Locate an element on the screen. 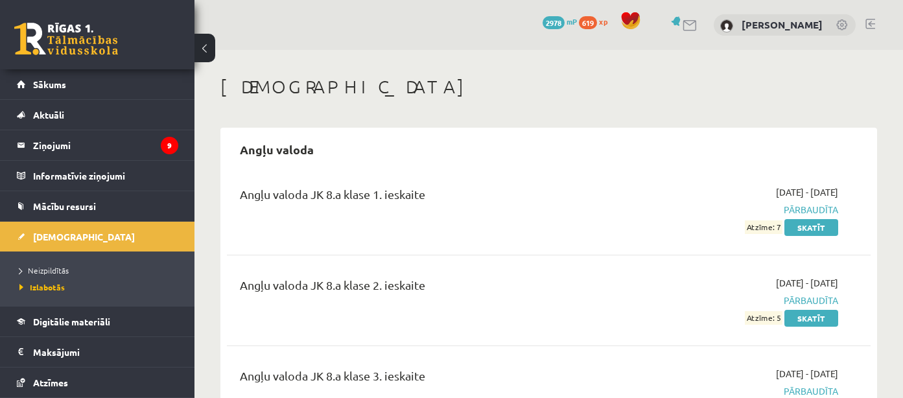 This screenshot has width=903, height=398. span: Atzīme: 7 is located at coordinates (763, 227).